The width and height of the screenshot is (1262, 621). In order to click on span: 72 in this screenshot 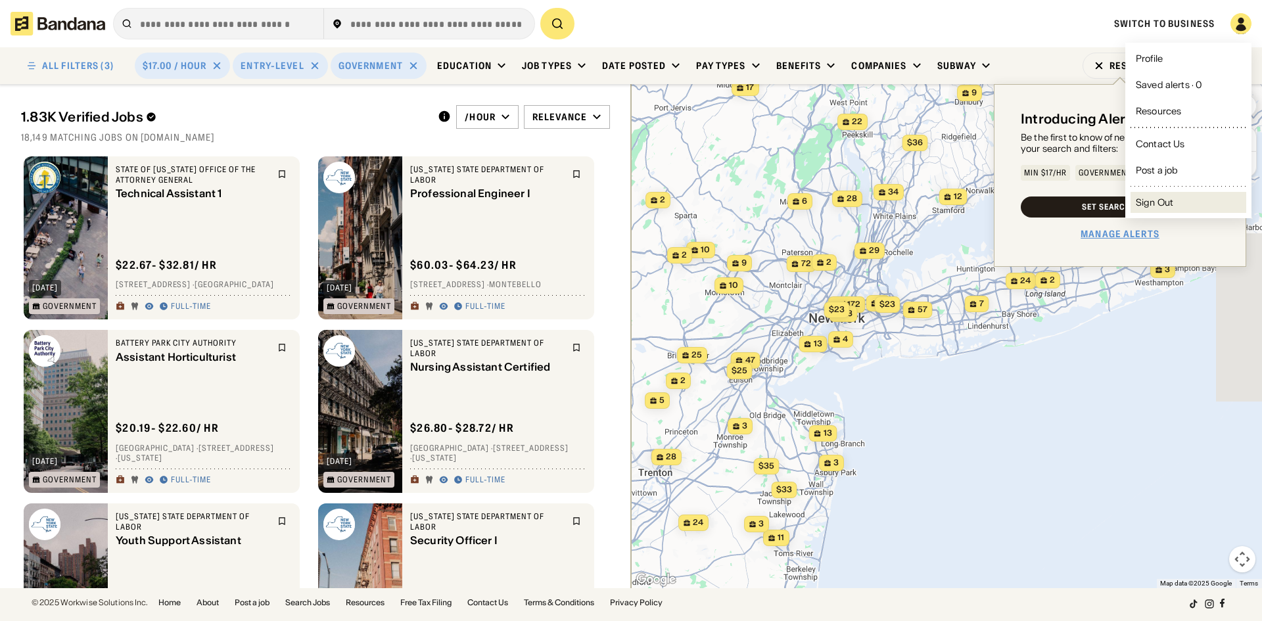, I will do `click(806, 264)`.